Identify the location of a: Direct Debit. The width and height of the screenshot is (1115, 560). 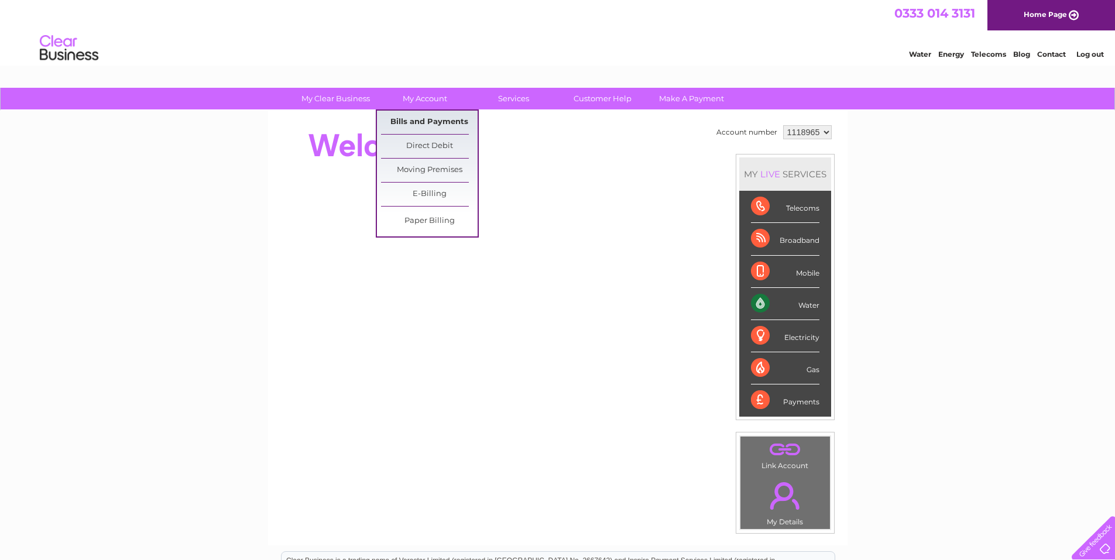
(429, 146).